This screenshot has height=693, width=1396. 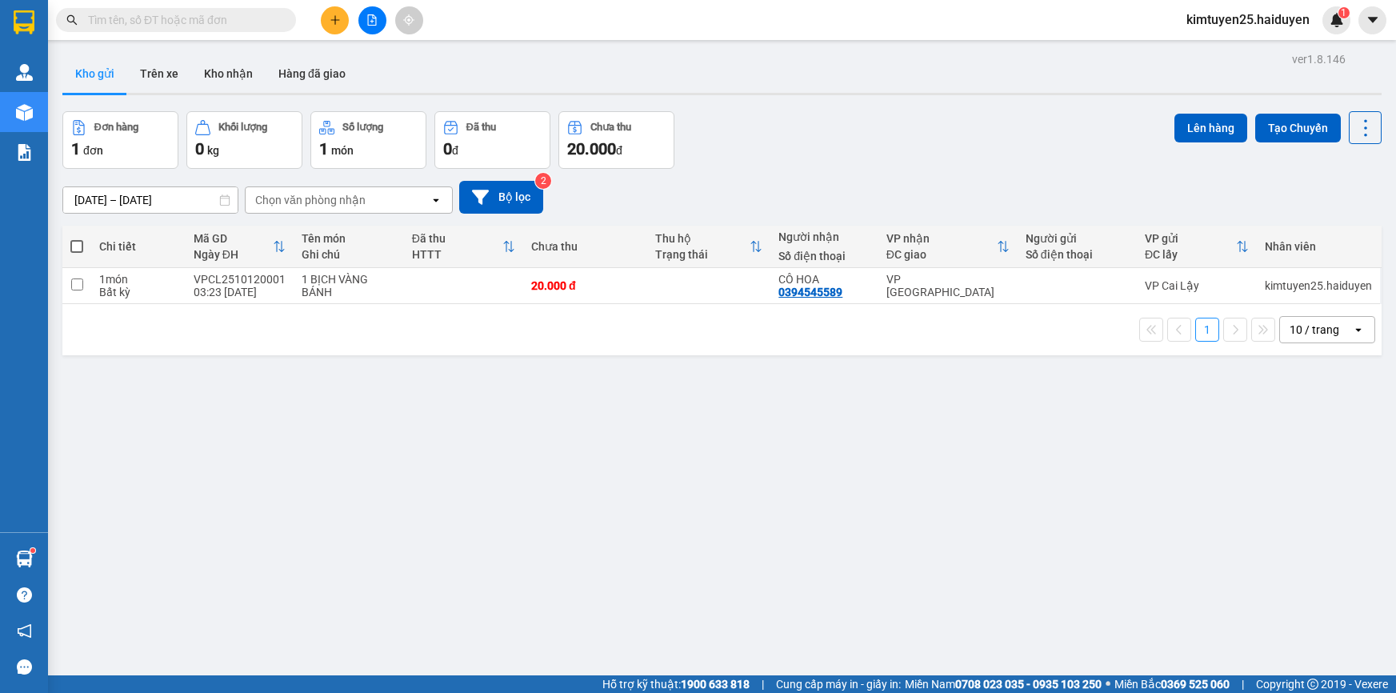 I want to click on div: ĐC giao, so click(x=942, y=254).